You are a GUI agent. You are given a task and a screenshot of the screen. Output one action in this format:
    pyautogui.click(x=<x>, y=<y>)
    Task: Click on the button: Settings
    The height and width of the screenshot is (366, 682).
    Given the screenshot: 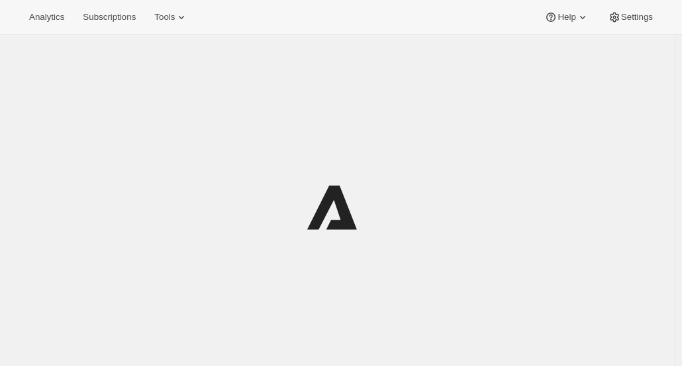 What is the action you would take?
    pyautogui.click(x=630, y=17)
    